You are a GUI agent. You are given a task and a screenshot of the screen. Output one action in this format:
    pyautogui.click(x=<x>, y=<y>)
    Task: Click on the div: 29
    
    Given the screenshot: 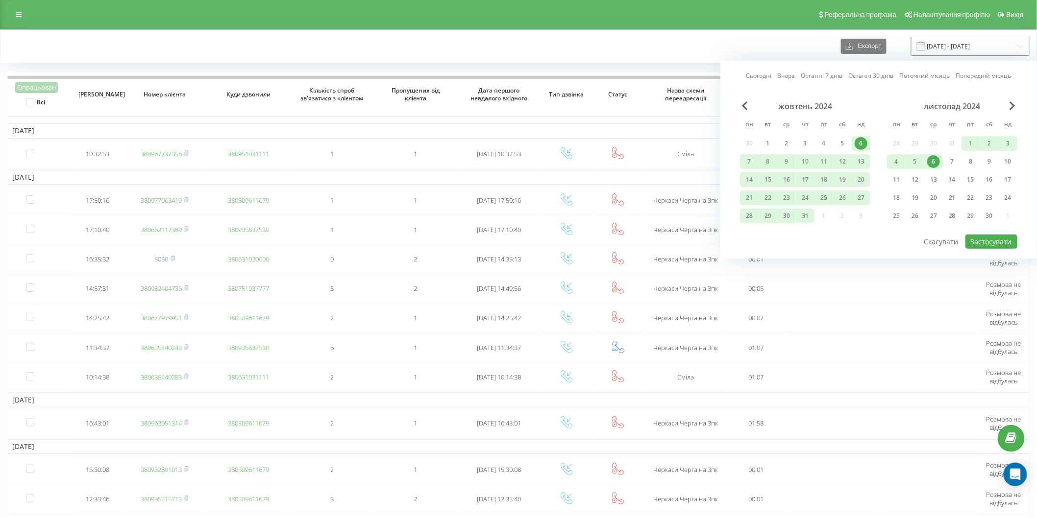 What is the action you would take?
    pyautogui.click(x=768, y=216)
    